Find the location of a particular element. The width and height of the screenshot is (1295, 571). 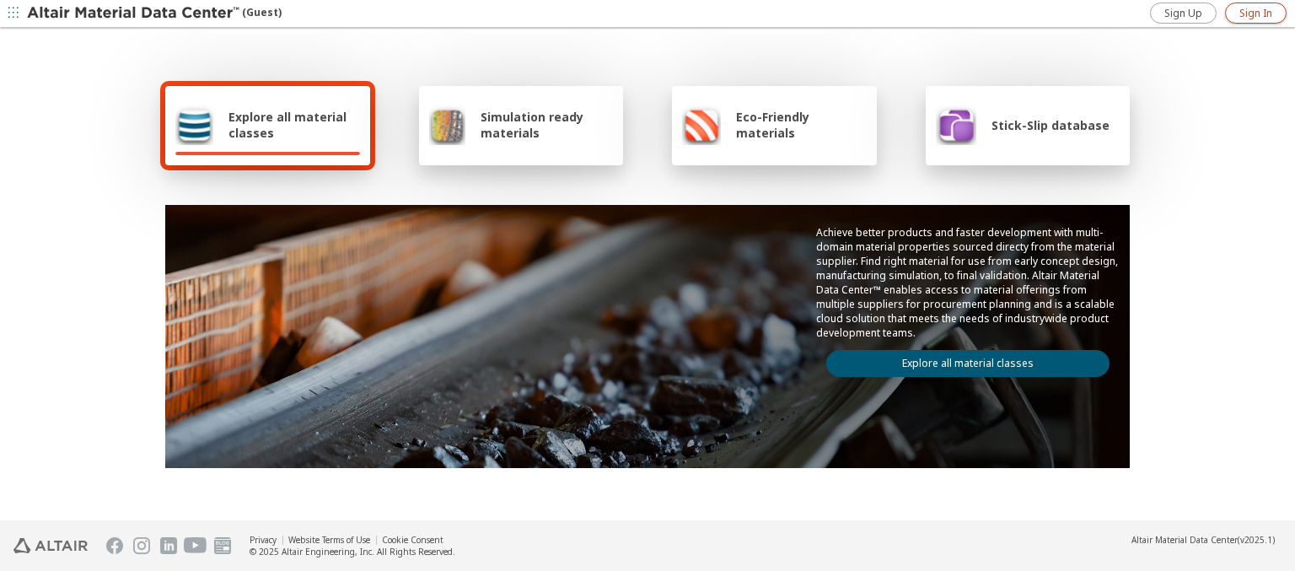

a: Sign In is located at coordinates (1256, 13).